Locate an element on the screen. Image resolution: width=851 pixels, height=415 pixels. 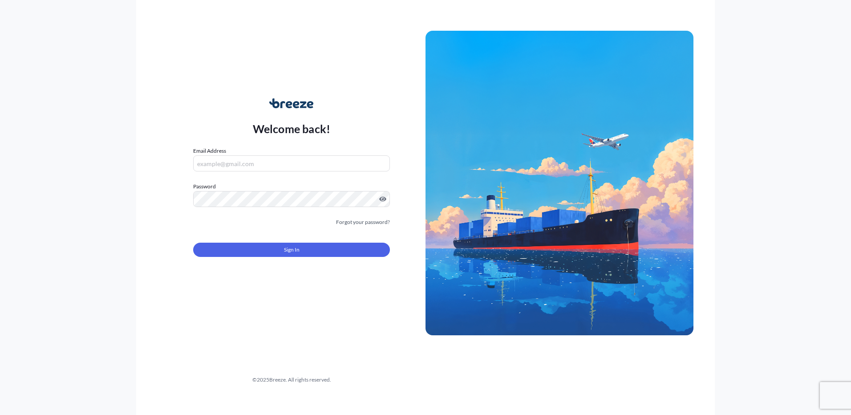
a: Forgot your password? is located at coordinates (363, 222).